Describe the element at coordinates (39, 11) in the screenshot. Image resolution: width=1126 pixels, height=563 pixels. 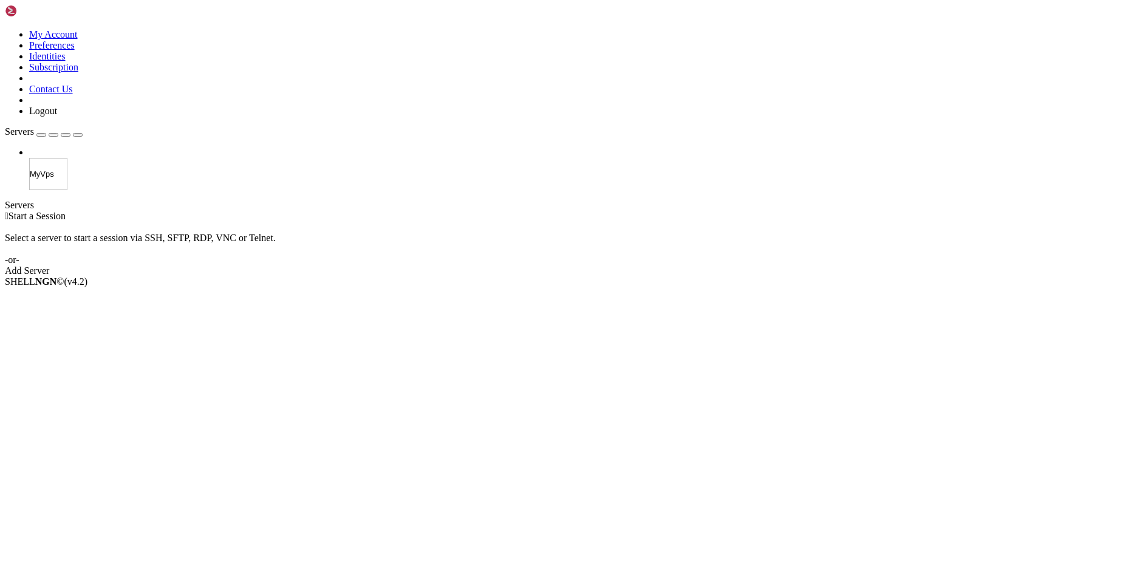
I see `img: Shellngn` at that location.